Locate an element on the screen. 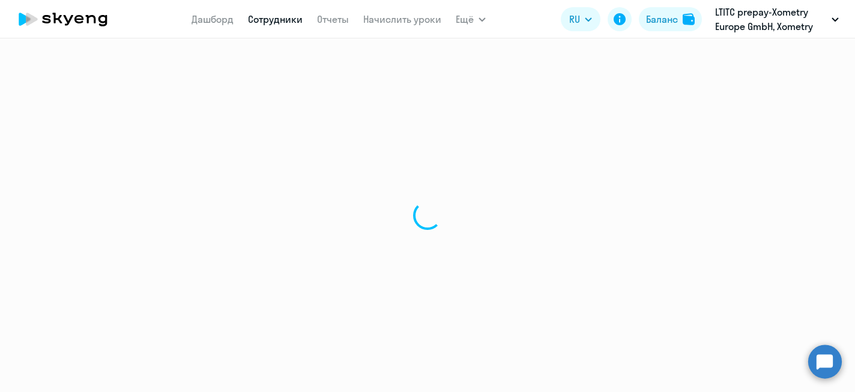  a: Отчеты is located at coordinates (333, 19).